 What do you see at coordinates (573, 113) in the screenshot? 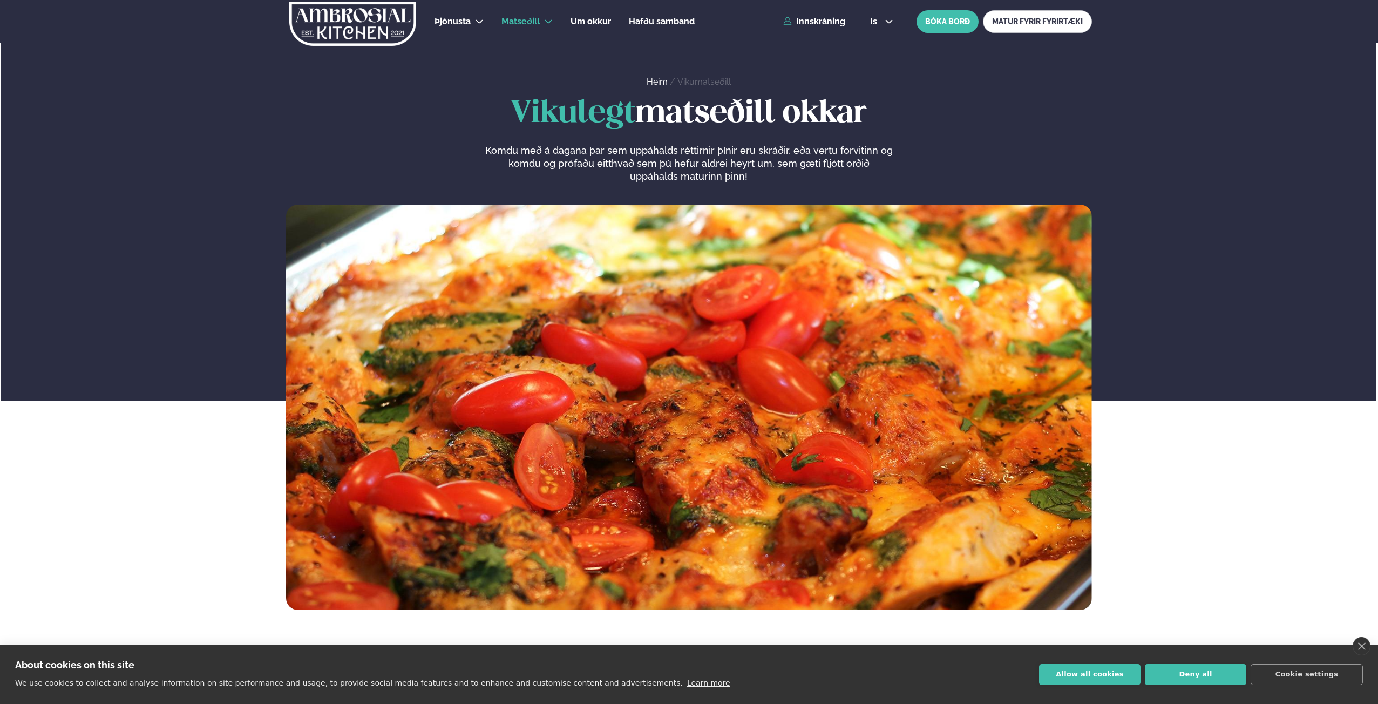
I see `span: Vikulegt` at bounding box center [573, 113].